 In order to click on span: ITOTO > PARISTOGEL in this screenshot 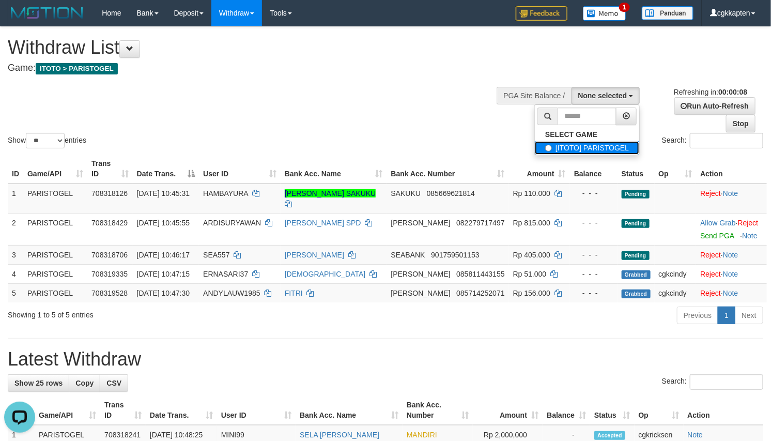, I will do `click(76, 69)`.